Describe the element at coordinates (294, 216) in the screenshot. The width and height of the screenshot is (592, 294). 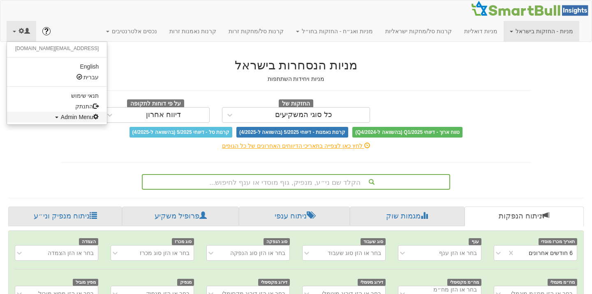
I see `a: ניתוח ענפי` at that location.